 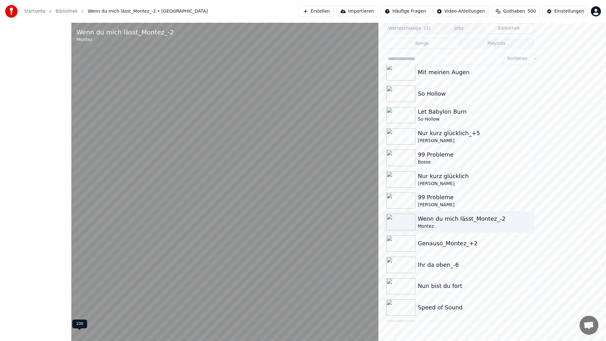 What do you see at coordinates (566, 11) in the screenshot?
I see `button: Einstellungen` at bounding box center [566, 11].